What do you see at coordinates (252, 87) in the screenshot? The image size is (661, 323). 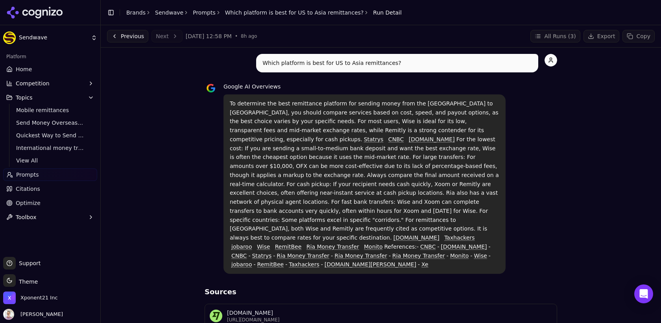 I see `span: Google AI Overviews` at bounding box center [252, 87].